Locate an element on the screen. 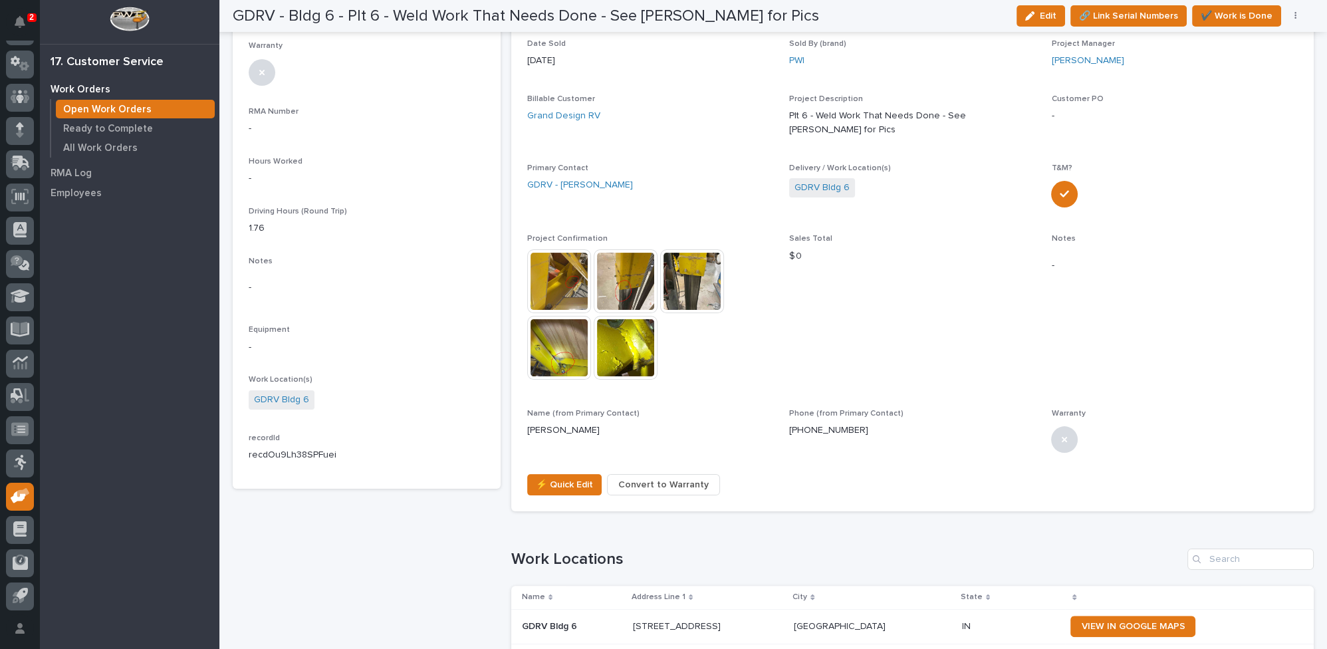 The height and width of the screenshot is (649, 1327). button: Notifications is located at coordinates (20, 22).